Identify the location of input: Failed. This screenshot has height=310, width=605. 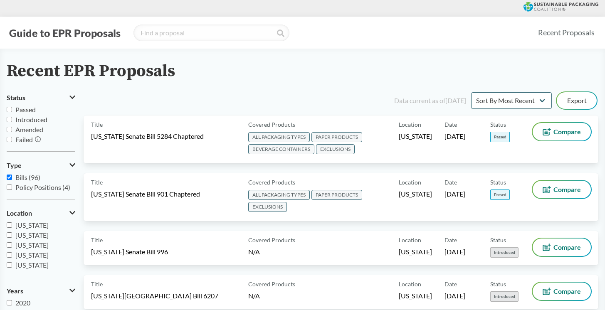
(9, 139).